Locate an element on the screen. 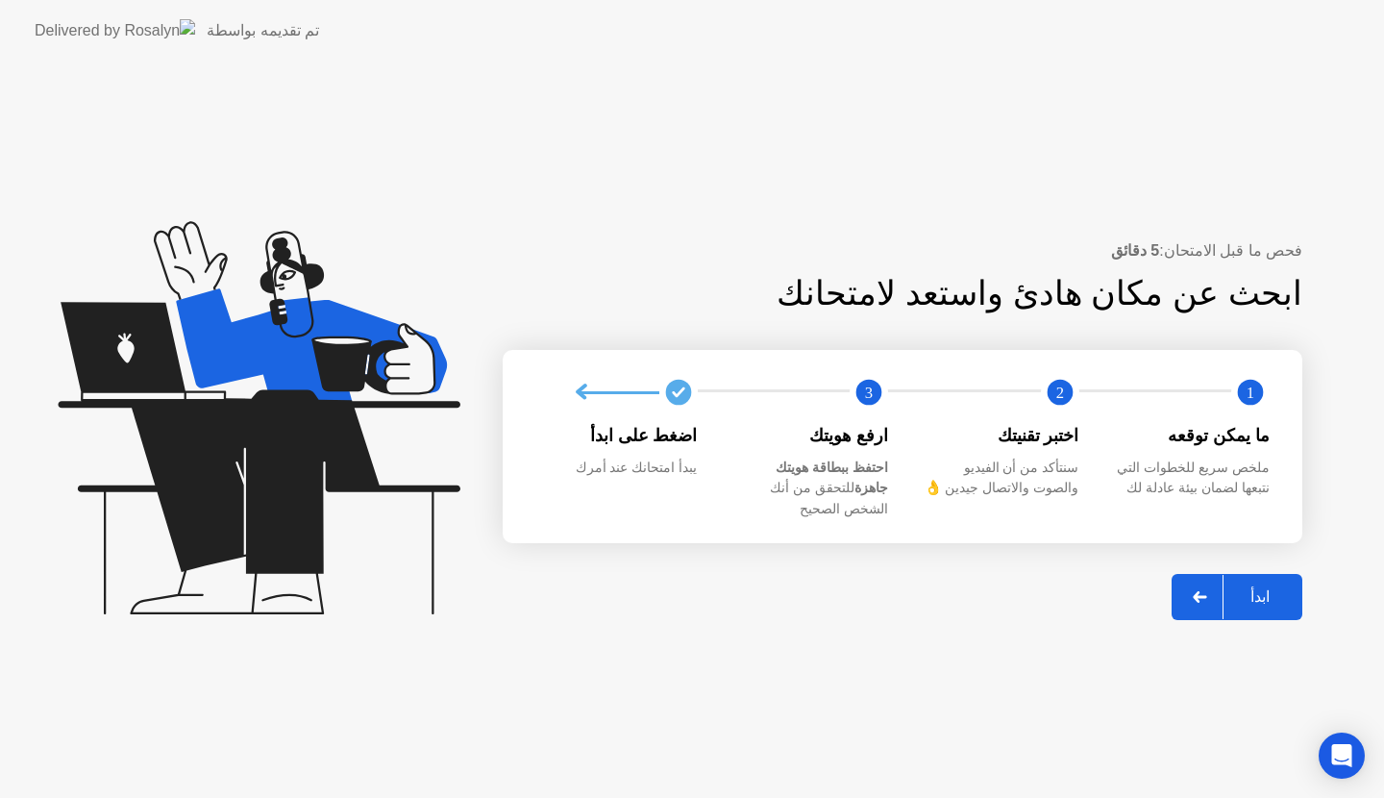  b: احتفظ ببطاقة هويتك جاهزة is located at coordinates (831, 478).